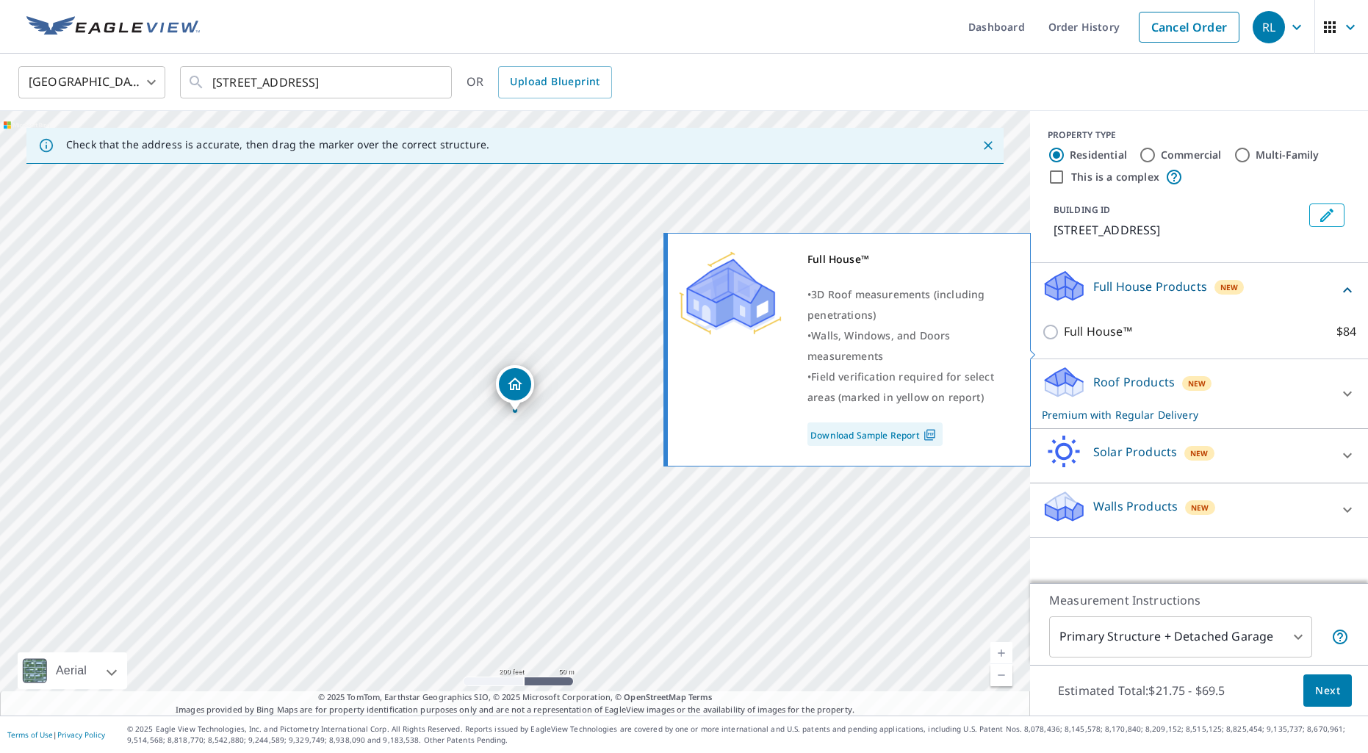  What do you see at coordinates (539, 82) in the screenshot?
I see `div: OR` at bounding box center [539, 82].